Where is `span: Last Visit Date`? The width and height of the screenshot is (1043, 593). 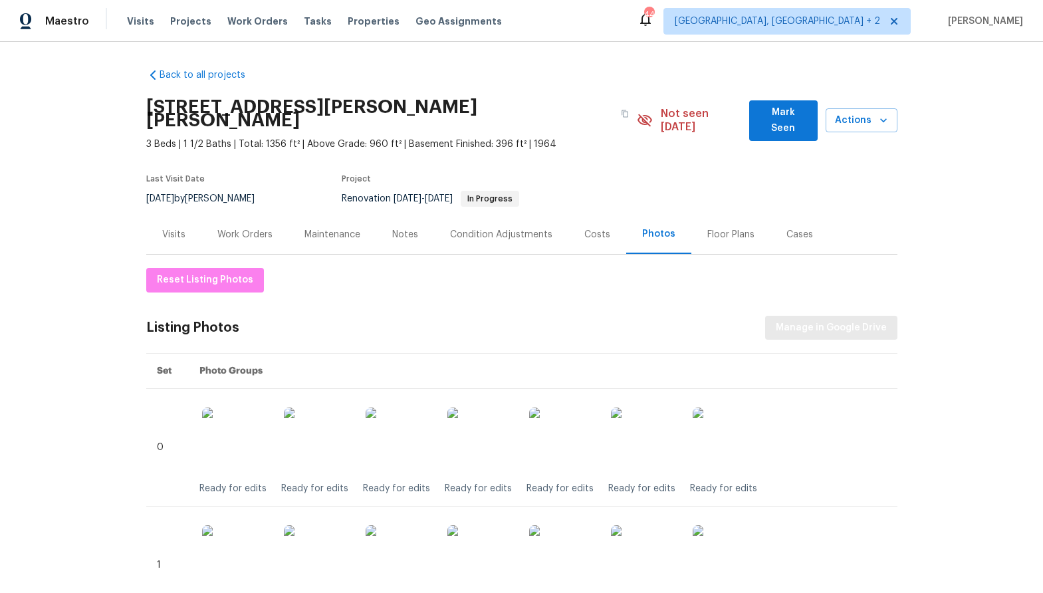
span: Last Visit Date is located at coordinates (175, 179).